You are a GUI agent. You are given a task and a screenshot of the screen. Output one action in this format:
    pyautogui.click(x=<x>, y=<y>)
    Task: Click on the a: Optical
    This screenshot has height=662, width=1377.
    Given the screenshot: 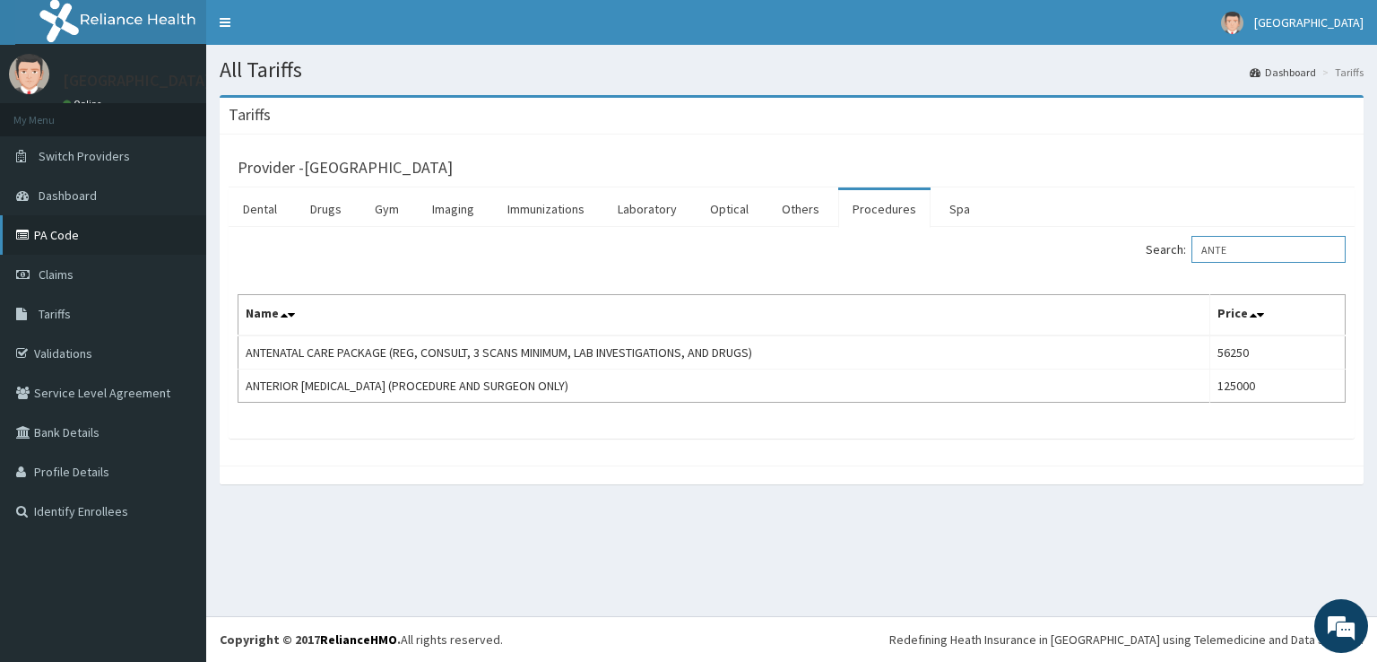 What is the action you would take?
    pyautogui.click(x=729, y=209)
    